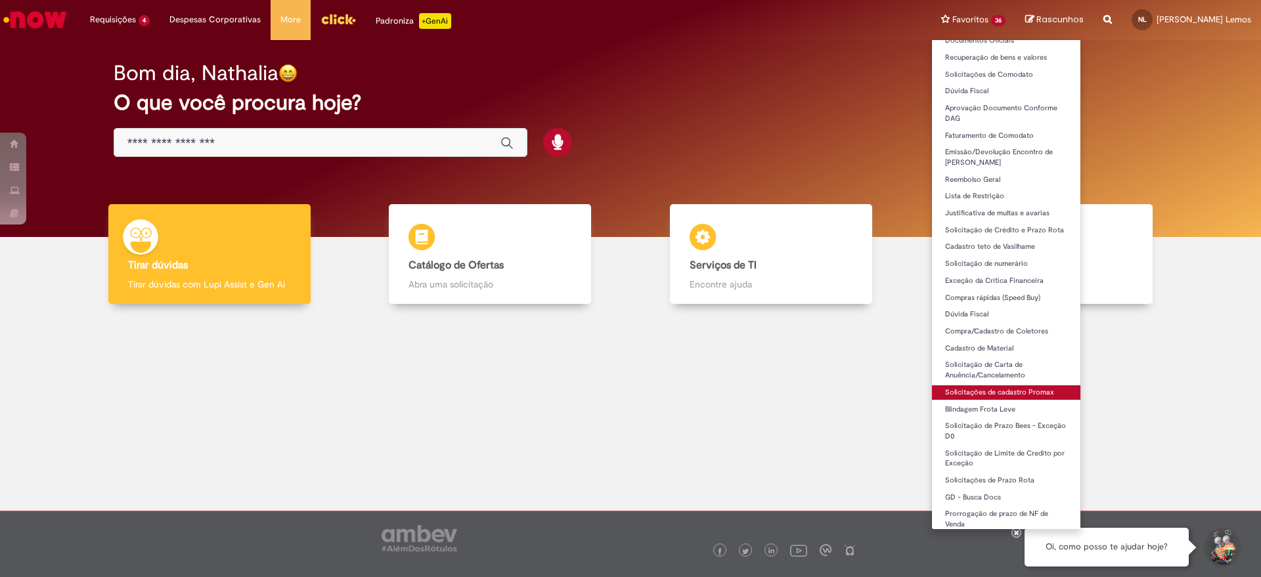 The height and width of the screenshot is (577, 1261). What do you see at coordinates (35, 20) in the screenshot?
I see `img: ServiceNow` at bounding box center [35, 20].